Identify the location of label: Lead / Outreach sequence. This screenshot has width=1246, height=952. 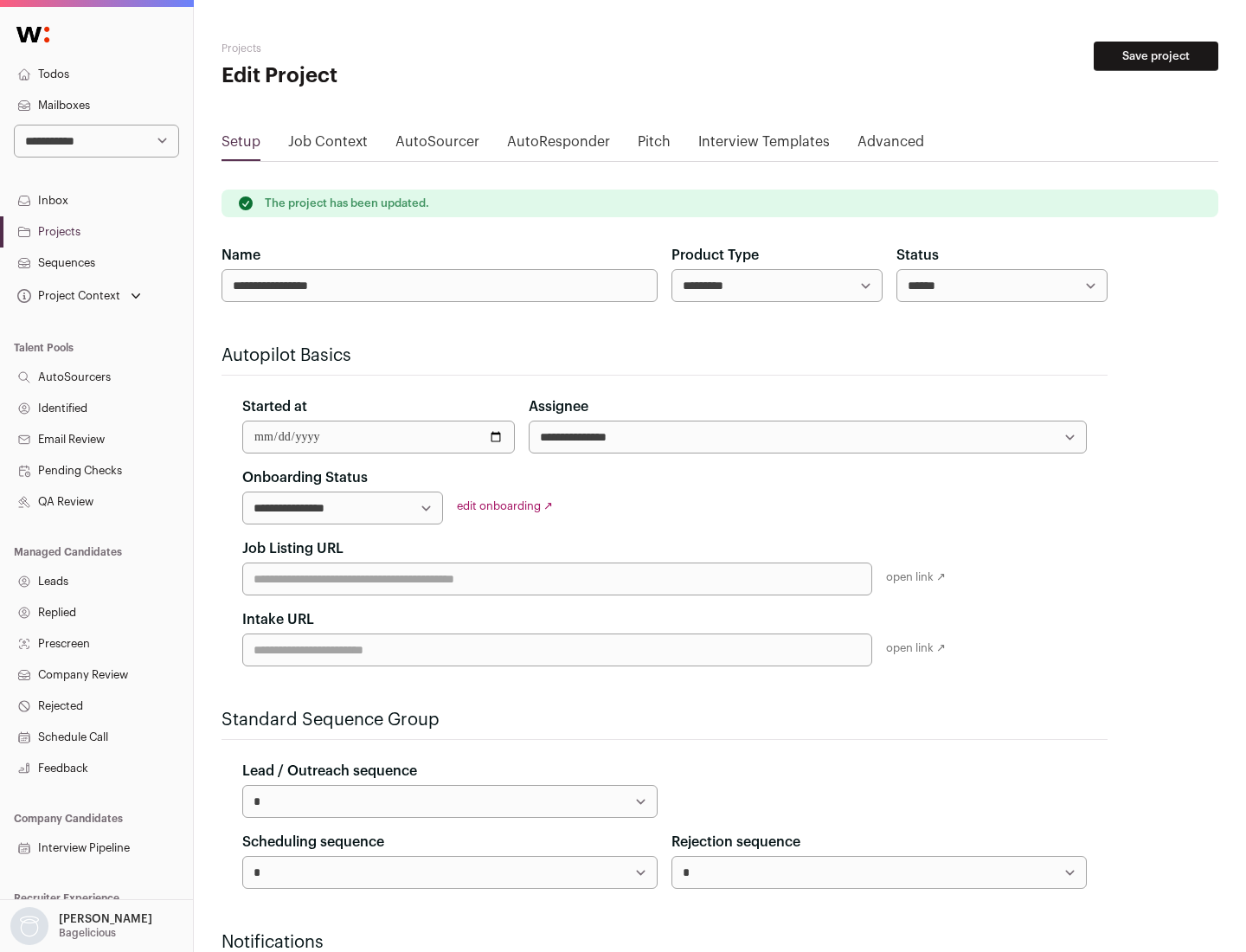
(330, 771).